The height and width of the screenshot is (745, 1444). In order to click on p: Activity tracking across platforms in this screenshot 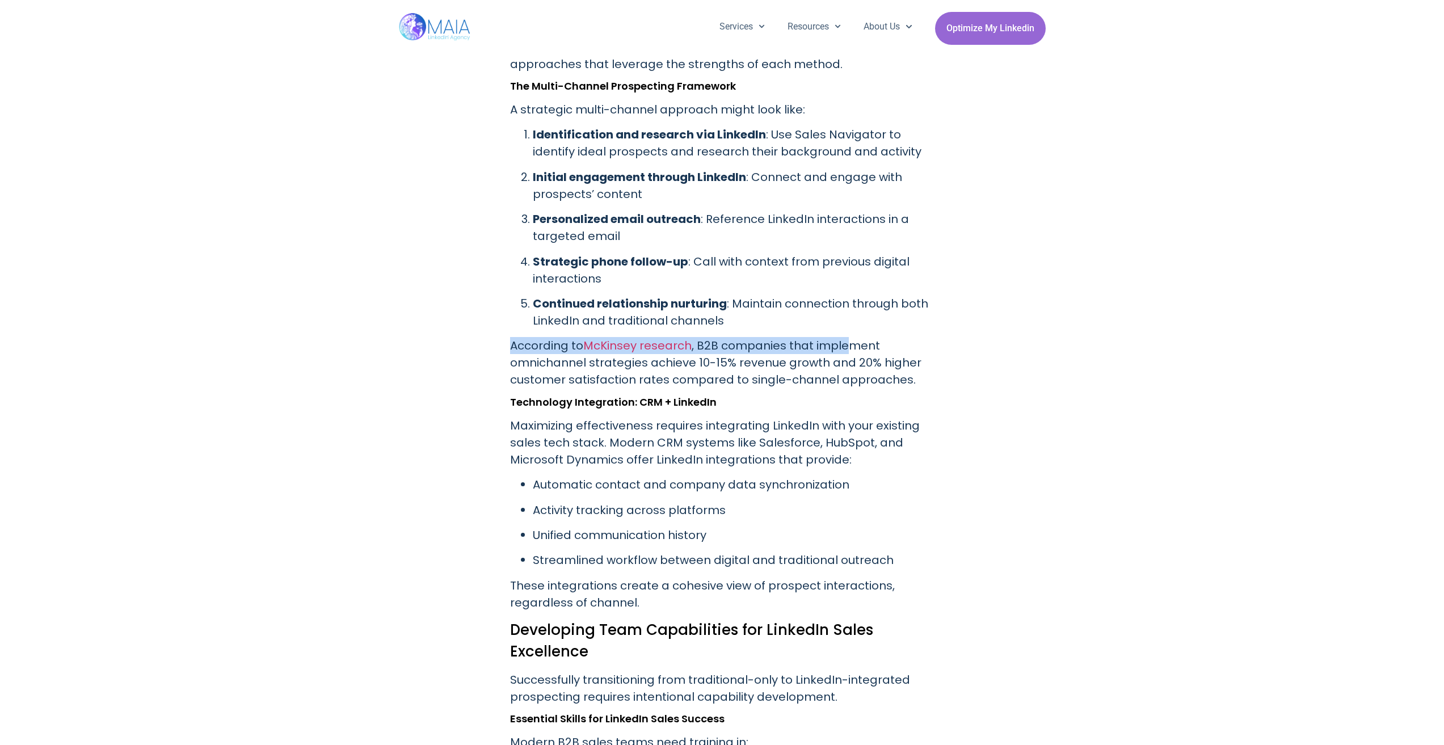, I will do `click(733, 510)`.